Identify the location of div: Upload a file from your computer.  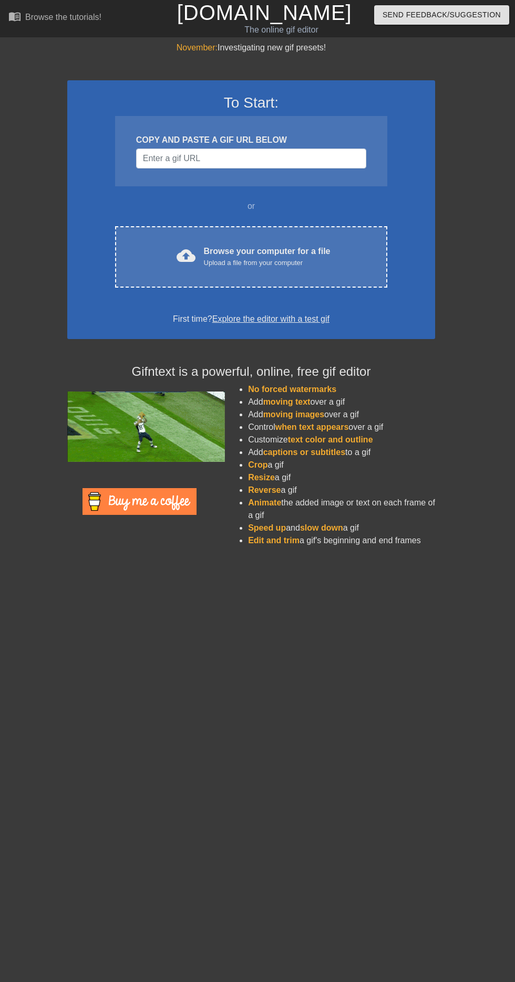
(267, 263).